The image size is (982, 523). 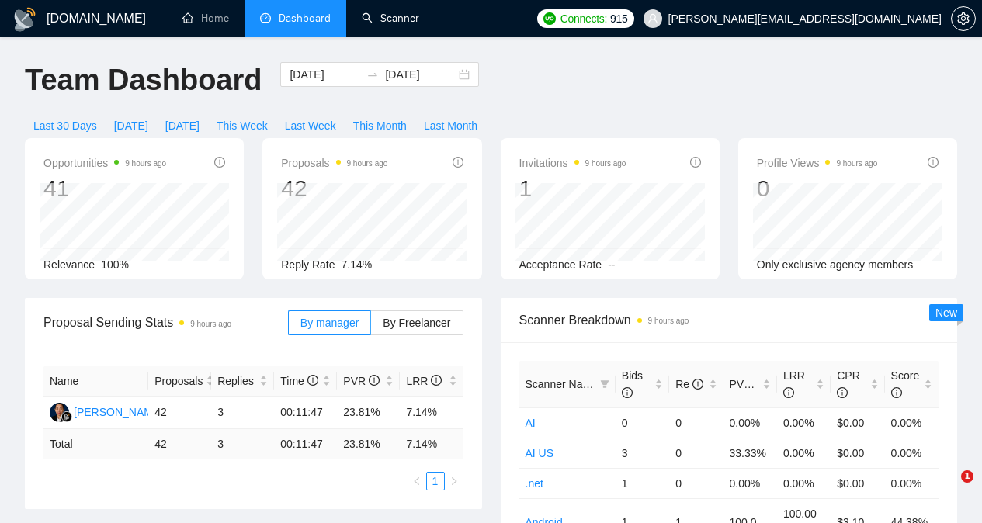 What do you see at coordinates (59, 412) in the screenshot?
I see `img: AD` at bounding box center [59, 412].